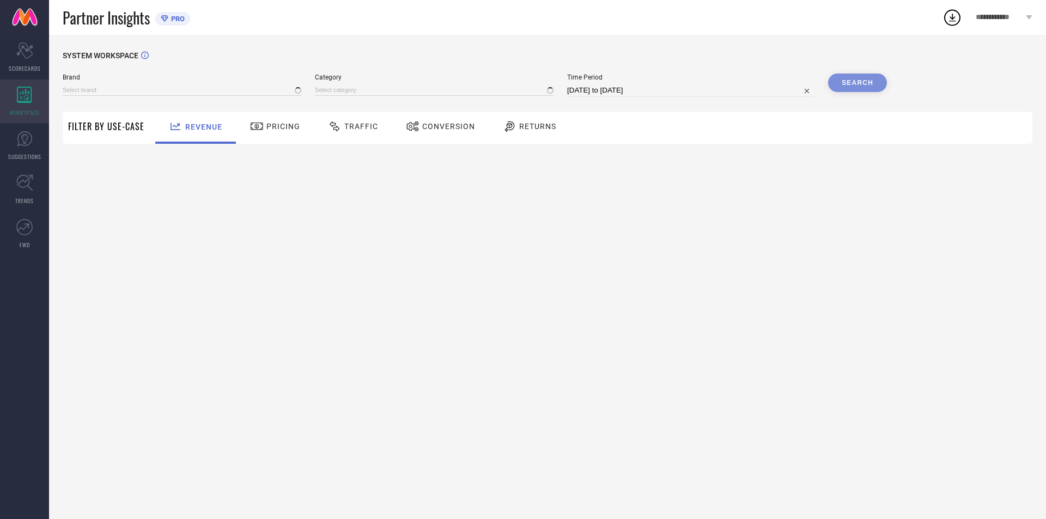  I want to click on input: Select brand, so click(182, 90).